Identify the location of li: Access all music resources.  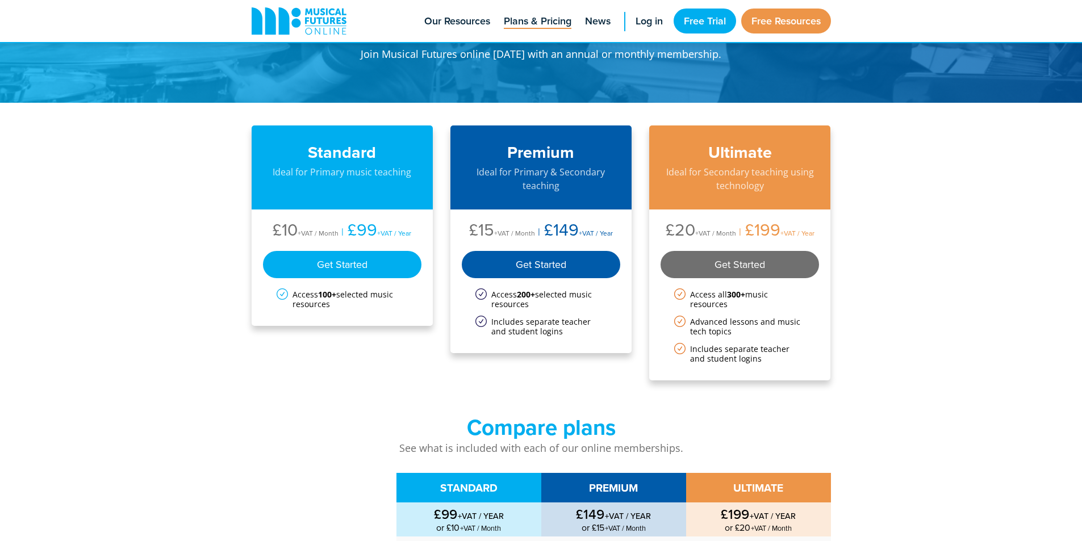
(740, 299).